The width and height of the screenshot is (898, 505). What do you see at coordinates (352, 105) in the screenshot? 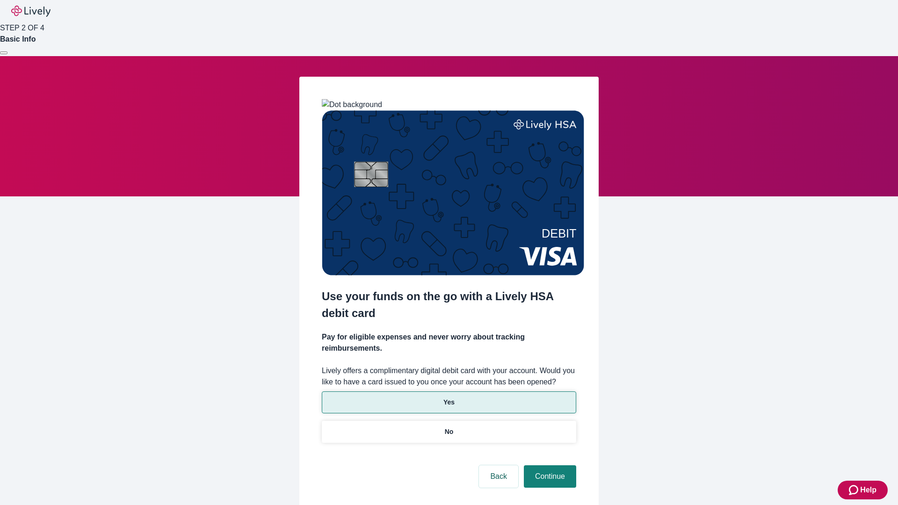
I see `img: Dot background` at bounding box center [352, 105].